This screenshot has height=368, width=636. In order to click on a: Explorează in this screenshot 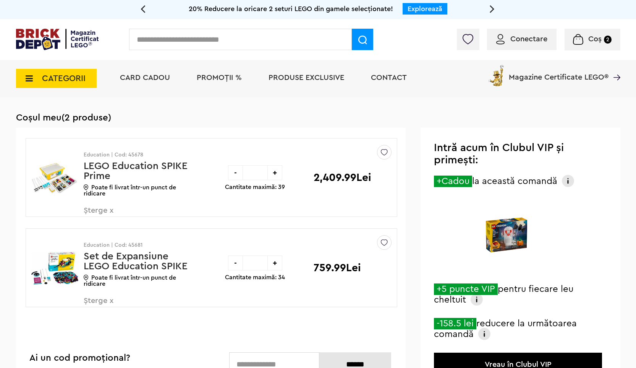, I will do `click(425, 9)`.